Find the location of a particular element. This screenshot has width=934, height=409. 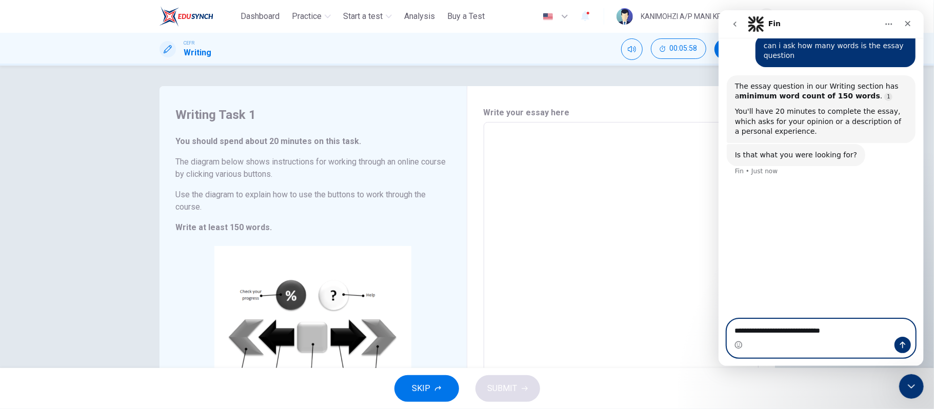

textarea: Message… is located at coordinates (102, 318).